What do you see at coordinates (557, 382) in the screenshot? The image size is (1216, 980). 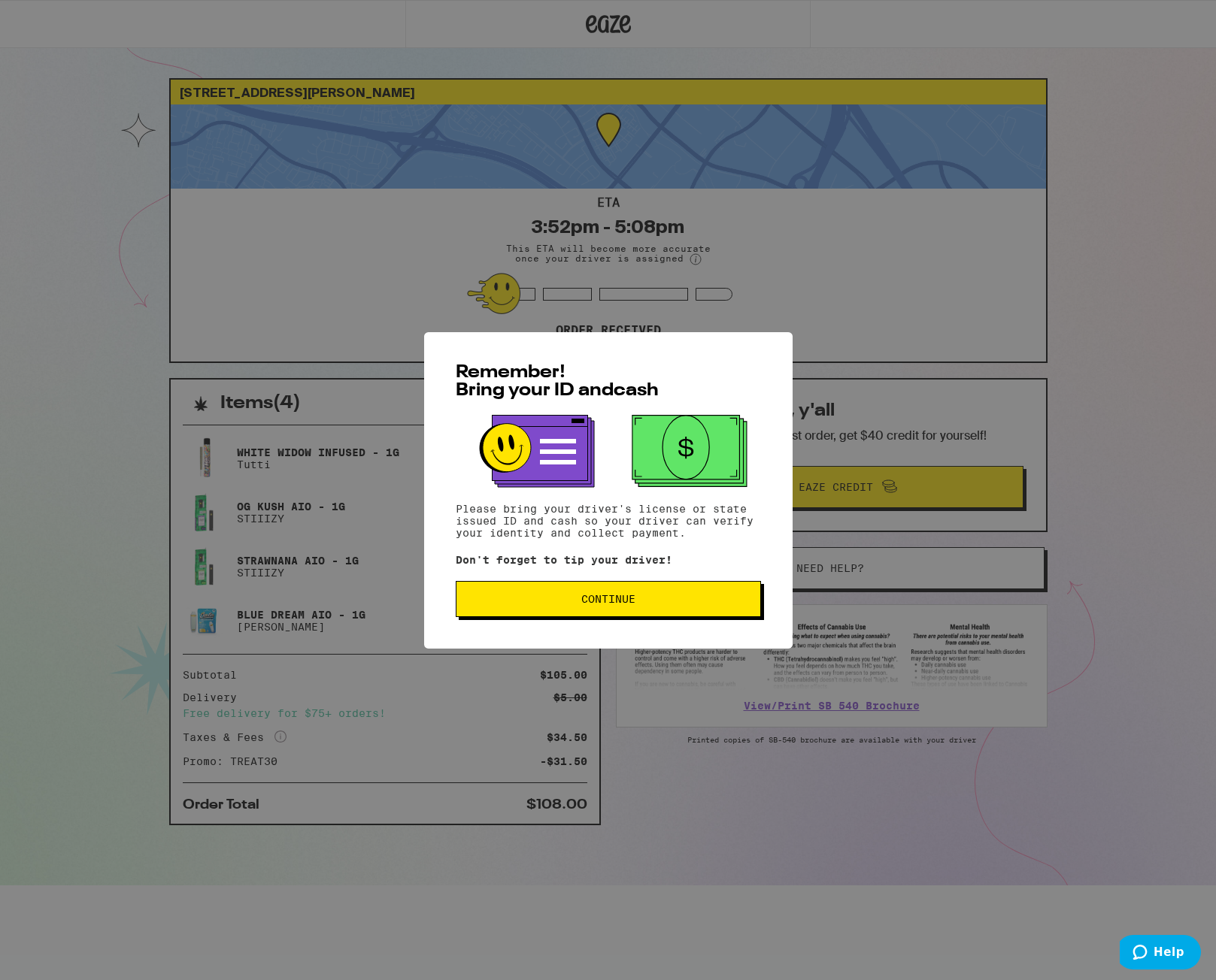 I see `span: Remember! Bring your ID and cash` at bounding box center [557, 382].